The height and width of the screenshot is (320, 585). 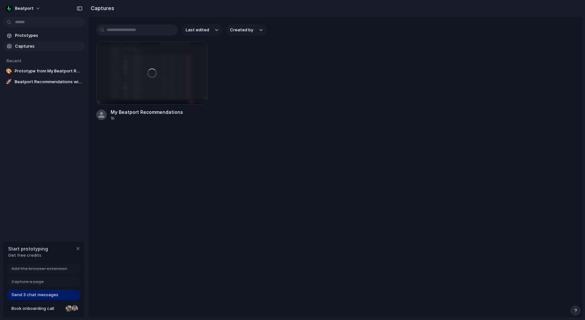 I want to click on div: Nicole Kubica, so click(x=69, y=309).